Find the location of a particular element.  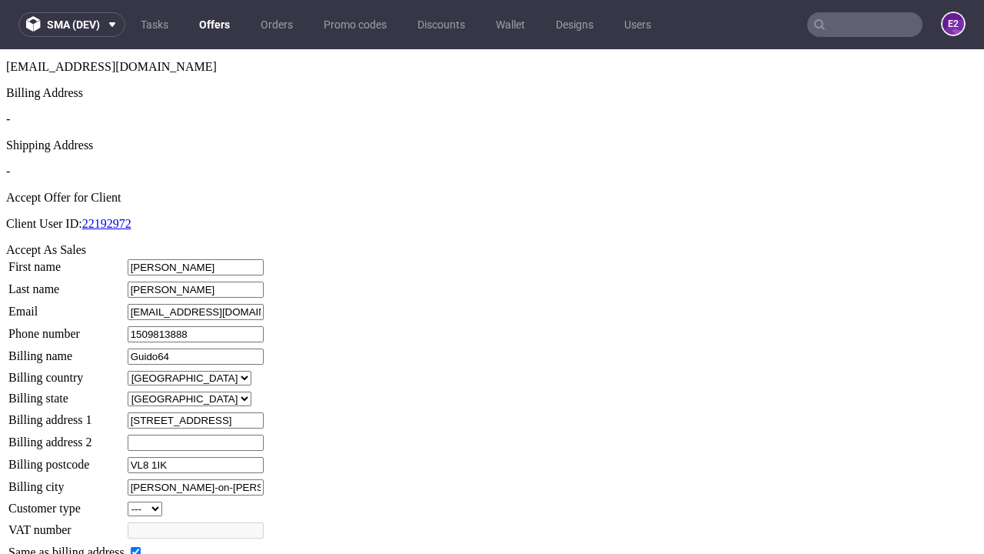

p: Client User ID: is located at coordinates (492, 175).